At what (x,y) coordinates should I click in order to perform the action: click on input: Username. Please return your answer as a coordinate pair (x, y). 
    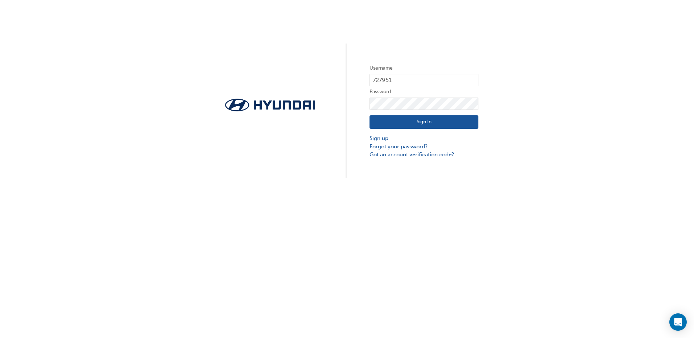
    Looking at the image, I should click on (424, 80).